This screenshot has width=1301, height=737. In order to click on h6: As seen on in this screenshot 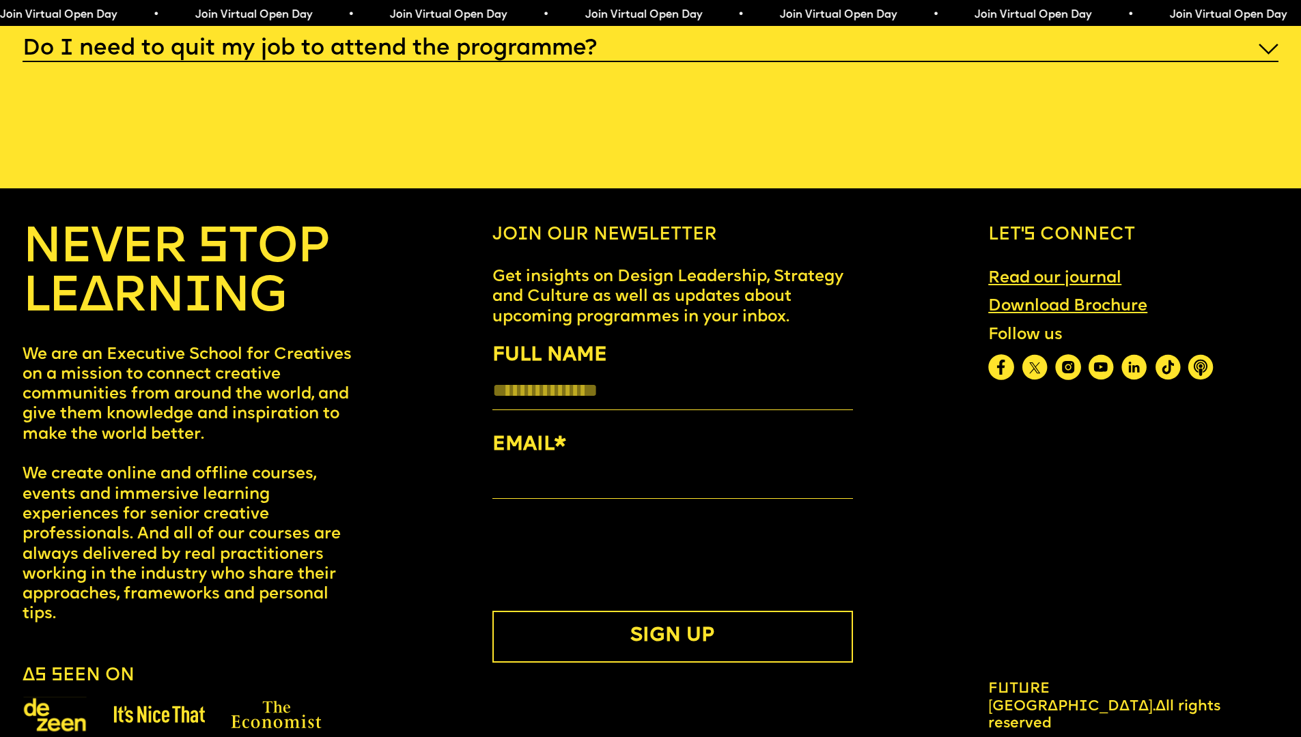, I will do `click(79, 676)`.